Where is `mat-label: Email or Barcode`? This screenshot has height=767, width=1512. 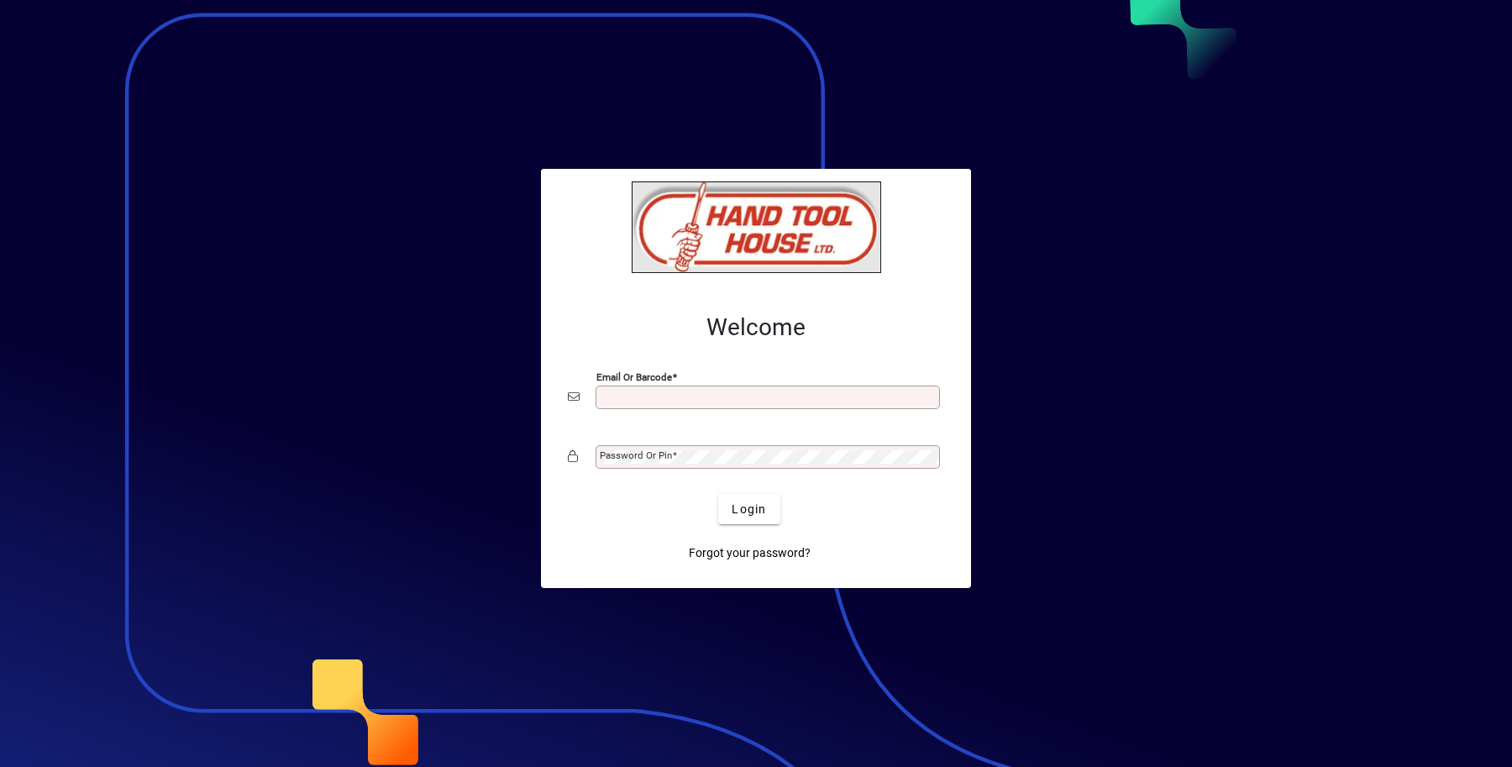
mat-label: Email or Barcode is located at coordinates (634, 377).